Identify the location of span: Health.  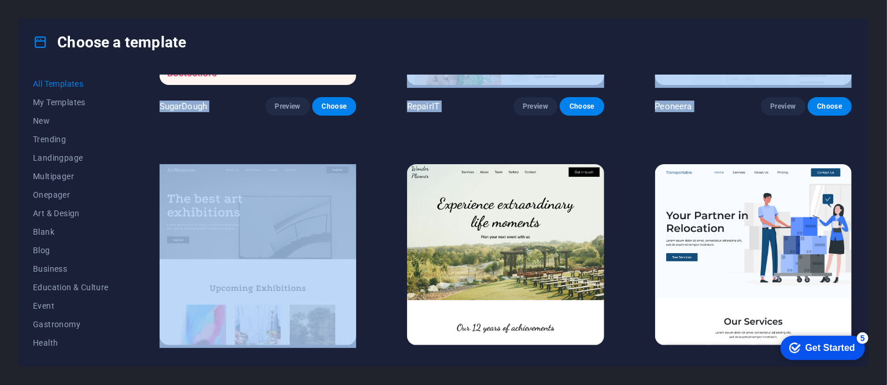
(71, 343).